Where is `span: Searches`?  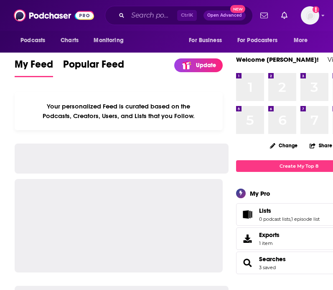 span: Searches is located at coordinates (272, 259).